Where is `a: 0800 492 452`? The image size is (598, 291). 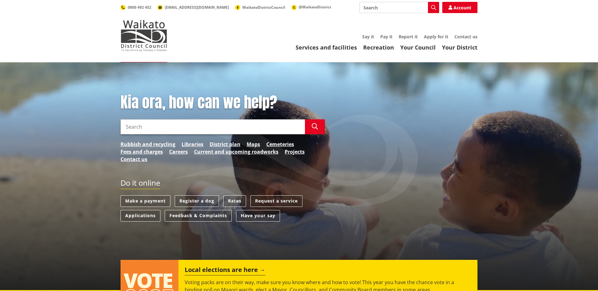
a: 0800 492 452 is located at coordinates (136, 7).